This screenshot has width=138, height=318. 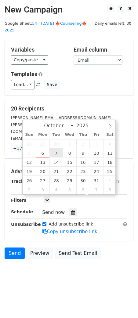 What do you see at coordinates (70, 134) in the screenshot?
I see `span: Wed` at bounding box center [70, 134].